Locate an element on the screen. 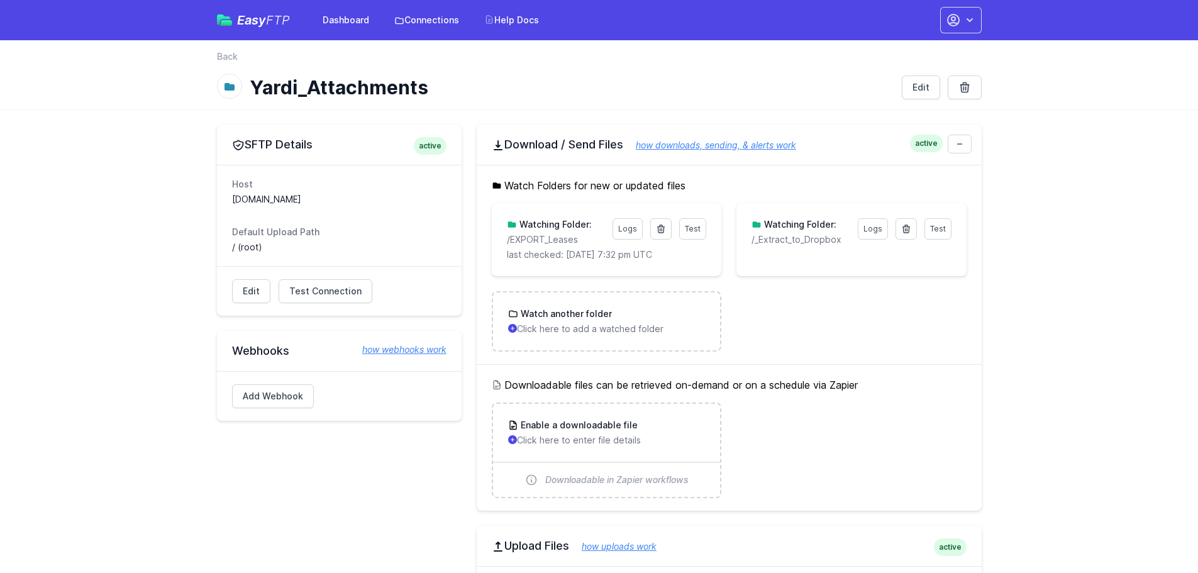 This screenshot has width=1198, height=573. dd: / (root) is located at coordinates (339, 247).